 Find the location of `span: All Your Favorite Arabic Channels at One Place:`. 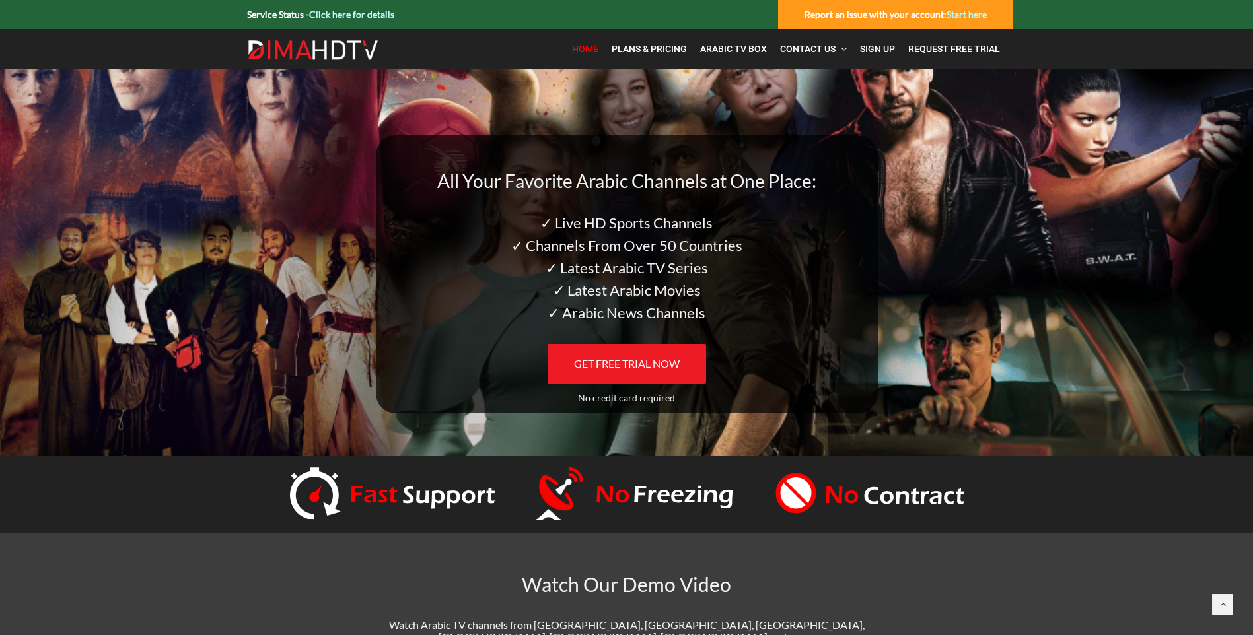

span: All Your Favorite Arabic Channels at One Place: is located at coordinates (627, 181).